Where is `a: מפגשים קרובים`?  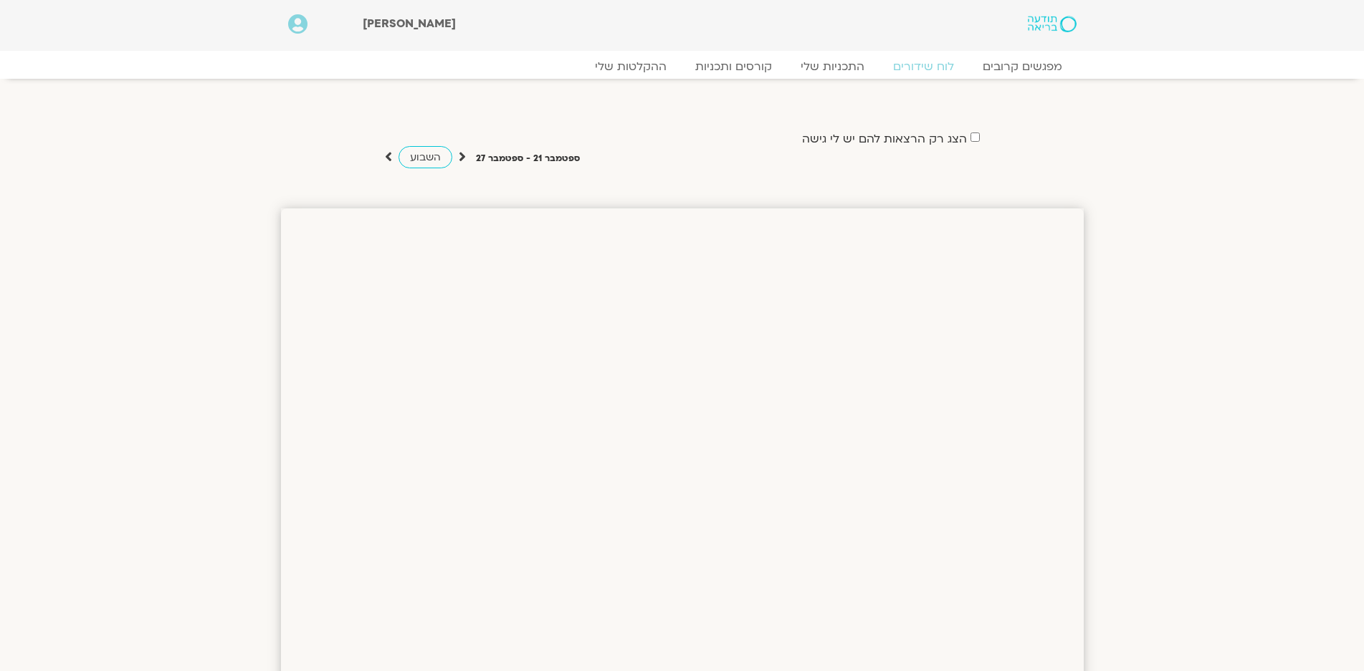 a: מפגשים קרובים is located at coordinates (1022, 67).